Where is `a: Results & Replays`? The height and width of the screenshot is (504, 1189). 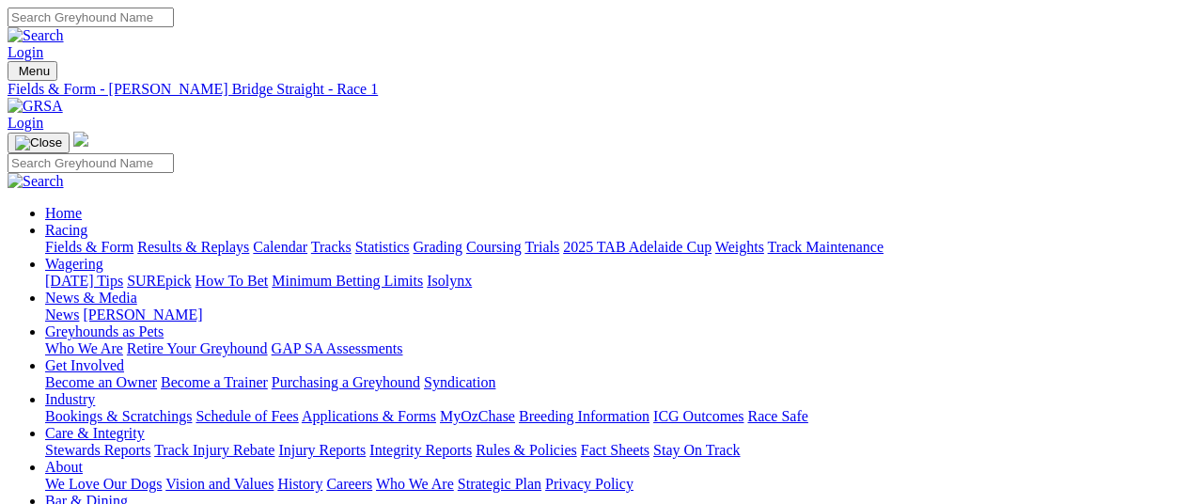
a: Results & Replays is located at coordinates (193, 246).